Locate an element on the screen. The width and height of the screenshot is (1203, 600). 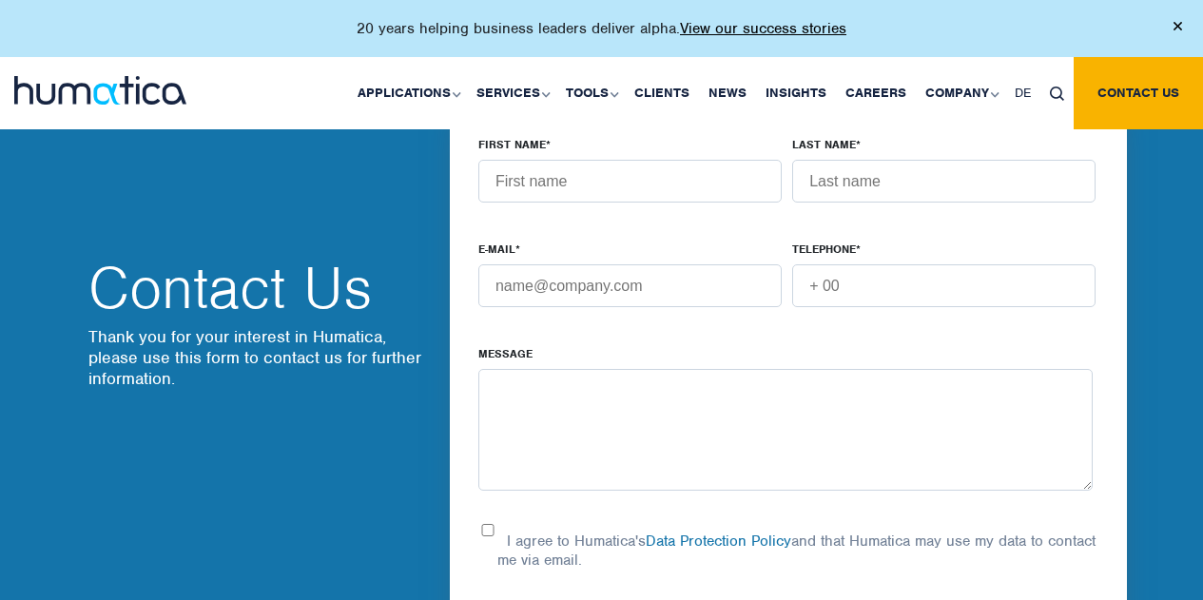
span: E-MAIL is located at coordinates (496, 249).